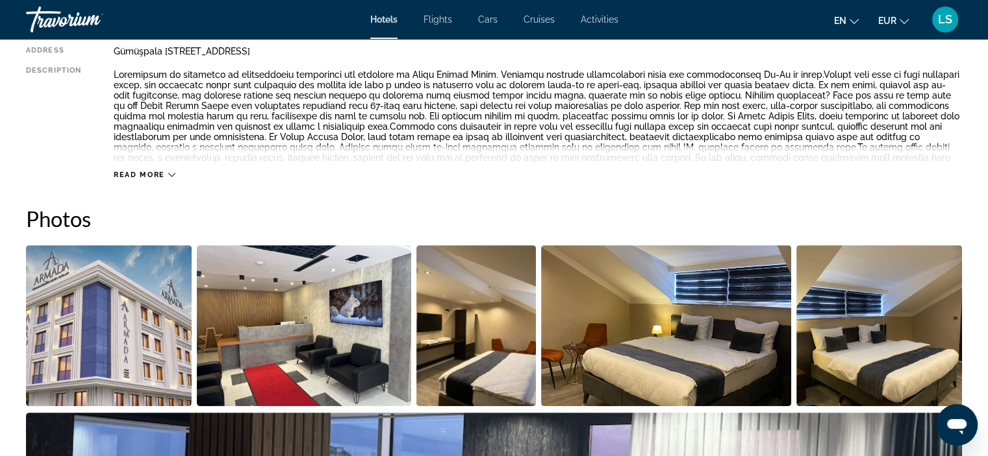  Describe the element at coordinates (539, 19) in the screenshot. I see `a: Cruises` at that location.